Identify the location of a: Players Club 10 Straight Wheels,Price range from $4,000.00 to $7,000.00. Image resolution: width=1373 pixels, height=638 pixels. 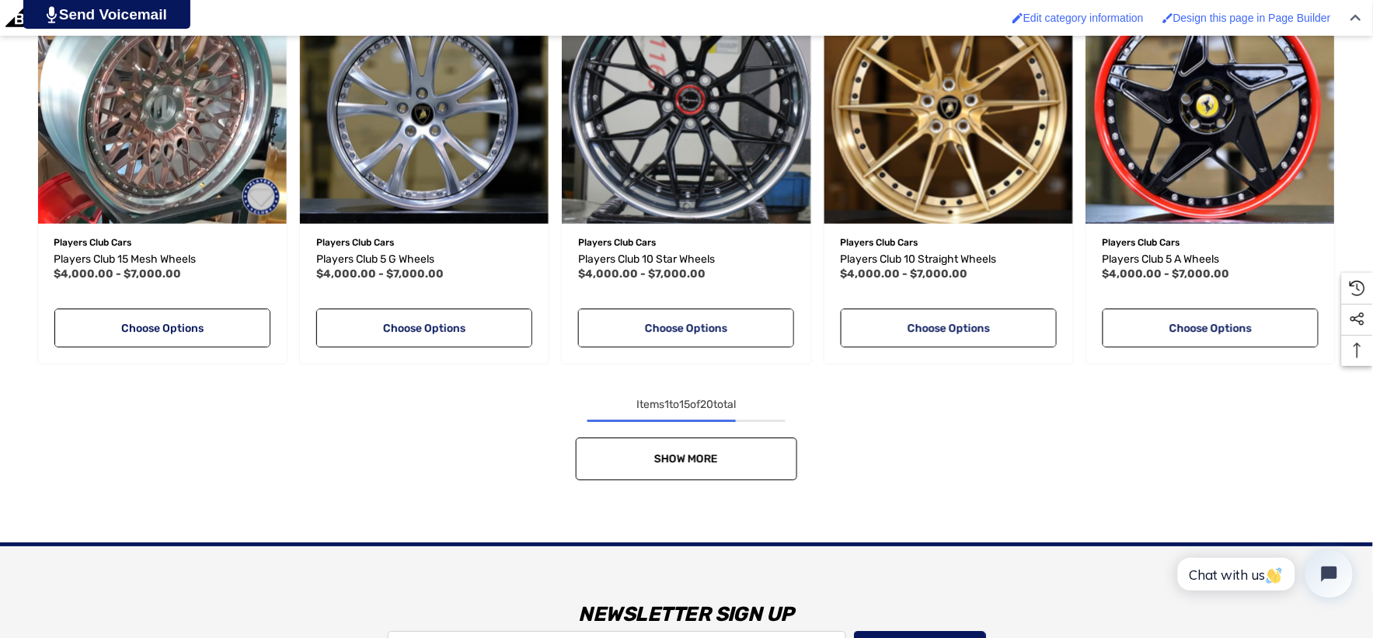
(949, 259).